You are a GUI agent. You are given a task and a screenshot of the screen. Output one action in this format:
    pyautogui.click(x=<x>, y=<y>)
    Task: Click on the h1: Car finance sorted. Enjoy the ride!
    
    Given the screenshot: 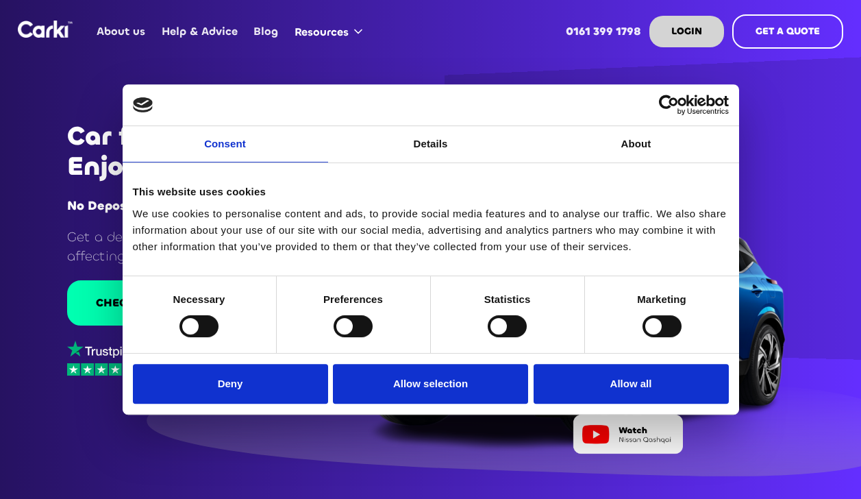 What is the action you would take?
    pyautogui.click(x=221, y=151)
    